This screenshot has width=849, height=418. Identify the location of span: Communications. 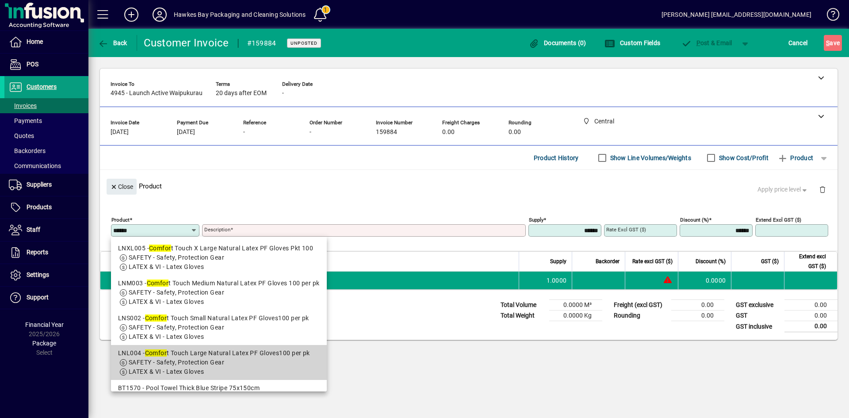
(35, 166).